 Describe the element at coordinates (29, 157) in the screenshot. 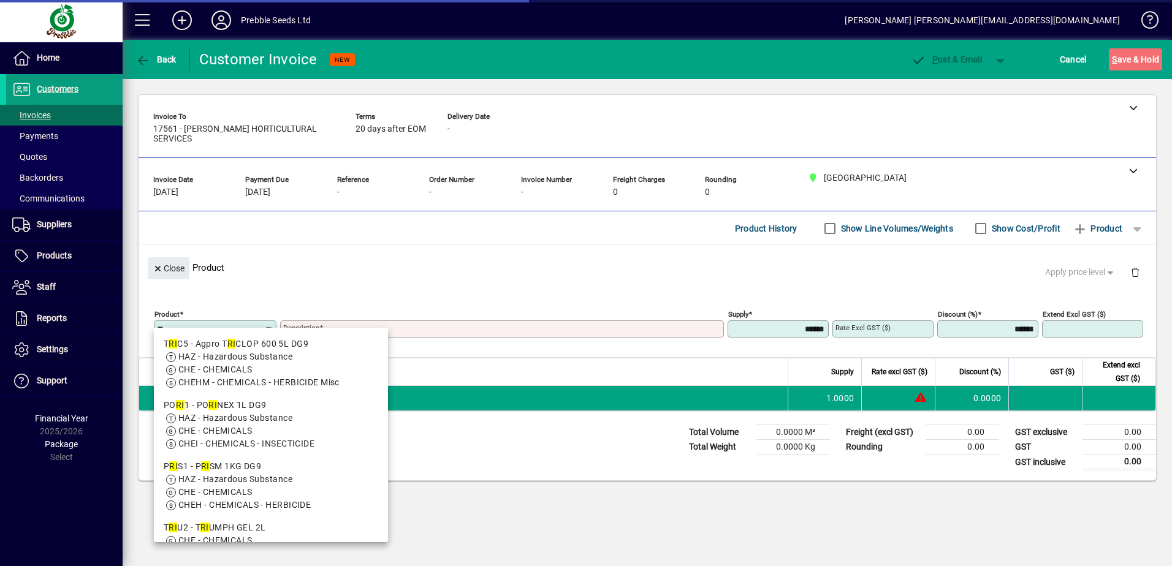

I see `span: Quotes` at that location.